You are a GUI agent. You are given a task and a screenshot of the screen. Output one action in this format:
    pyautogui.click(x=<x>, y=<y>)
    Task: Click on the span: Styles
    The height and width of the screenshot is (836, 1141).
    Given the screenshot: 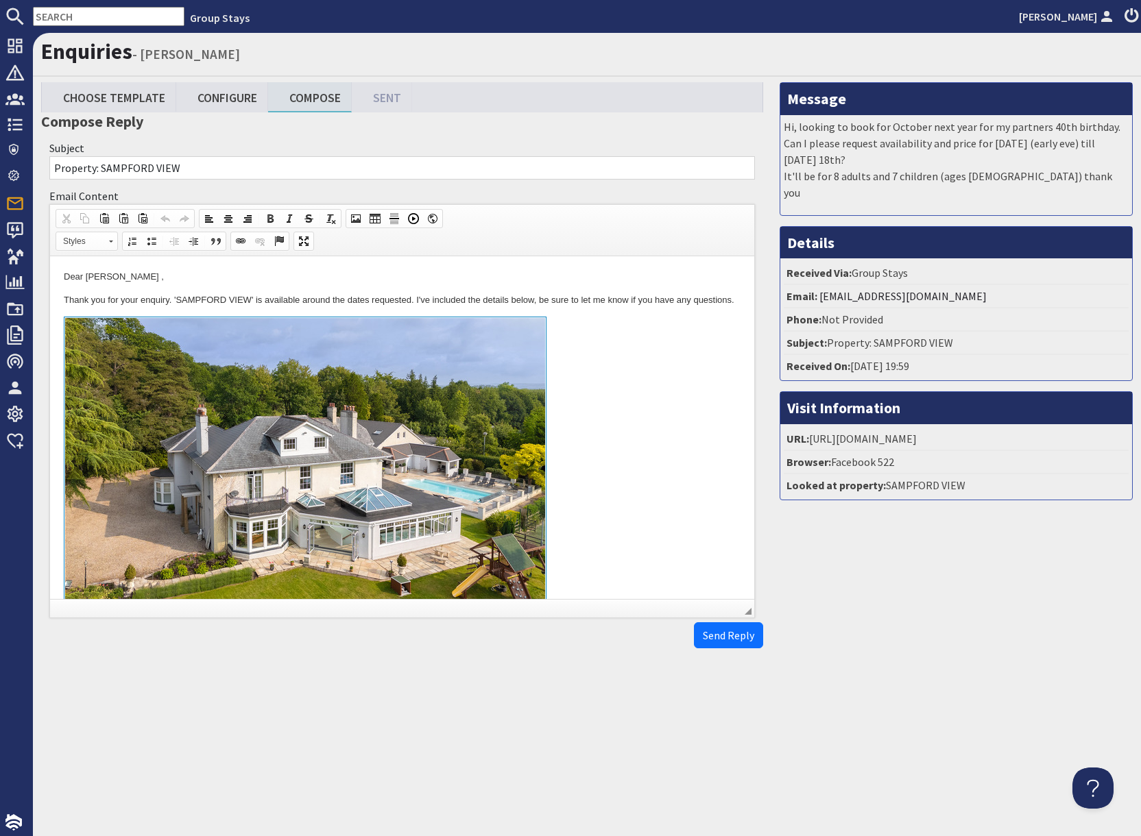 What is the action you would take?
    pyautogui.click(x=80, y=241)
    